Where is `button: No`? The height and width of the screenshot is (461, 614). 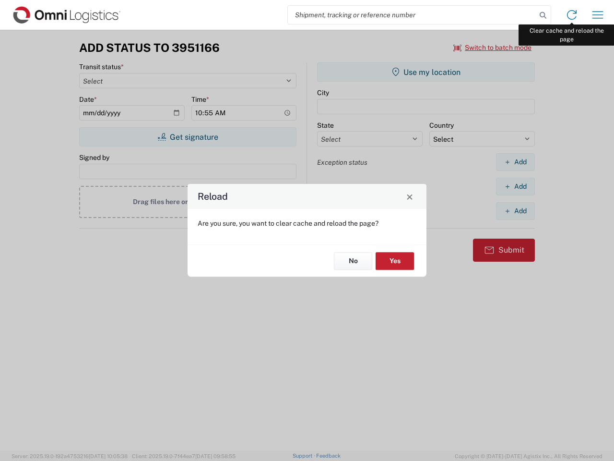
button: No is located at coordinates (353, 260).